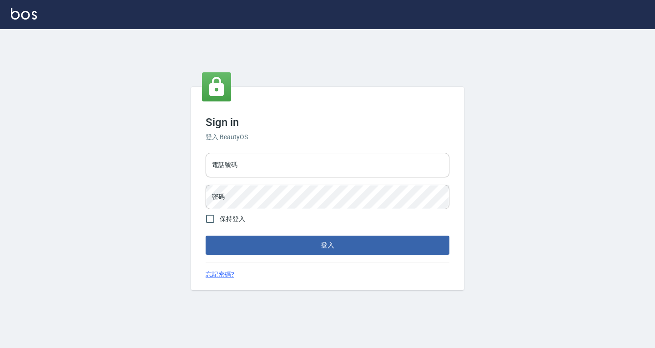 The image size is (655, 348). I want to click on h3: Sign in, so click(328, 122).